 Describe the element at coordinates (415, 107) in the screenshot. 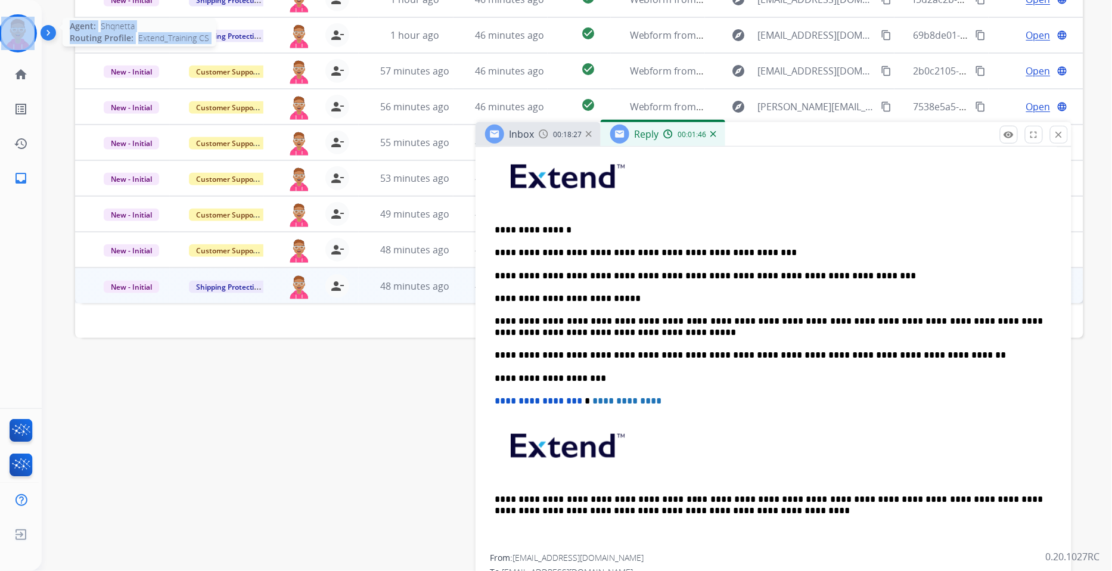

I see `span: 56 minutes ago` at that location.